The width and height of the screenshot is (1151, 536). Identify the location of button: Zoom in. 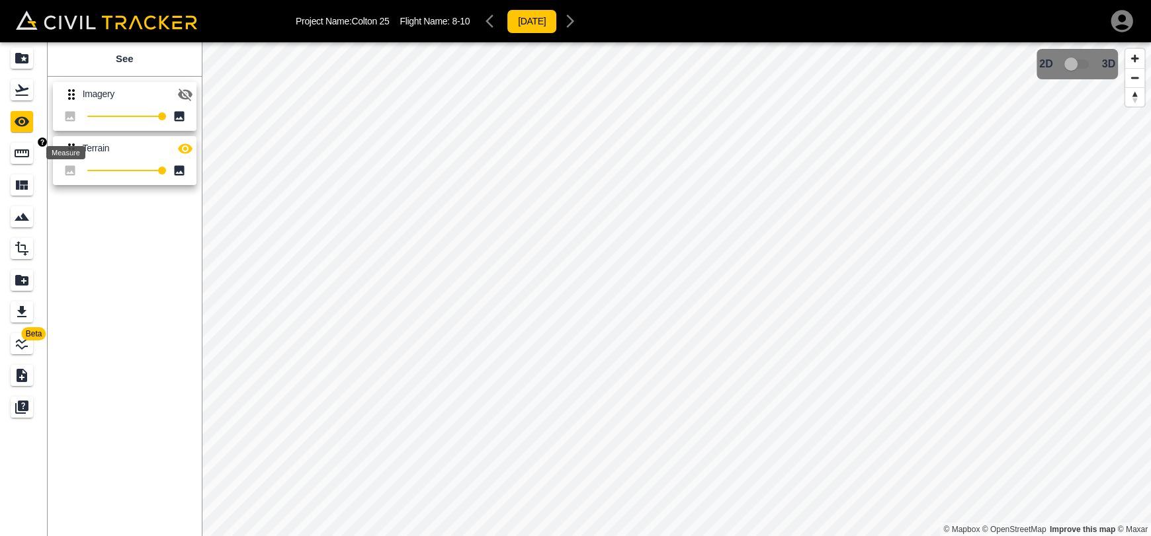
(1134, 58).